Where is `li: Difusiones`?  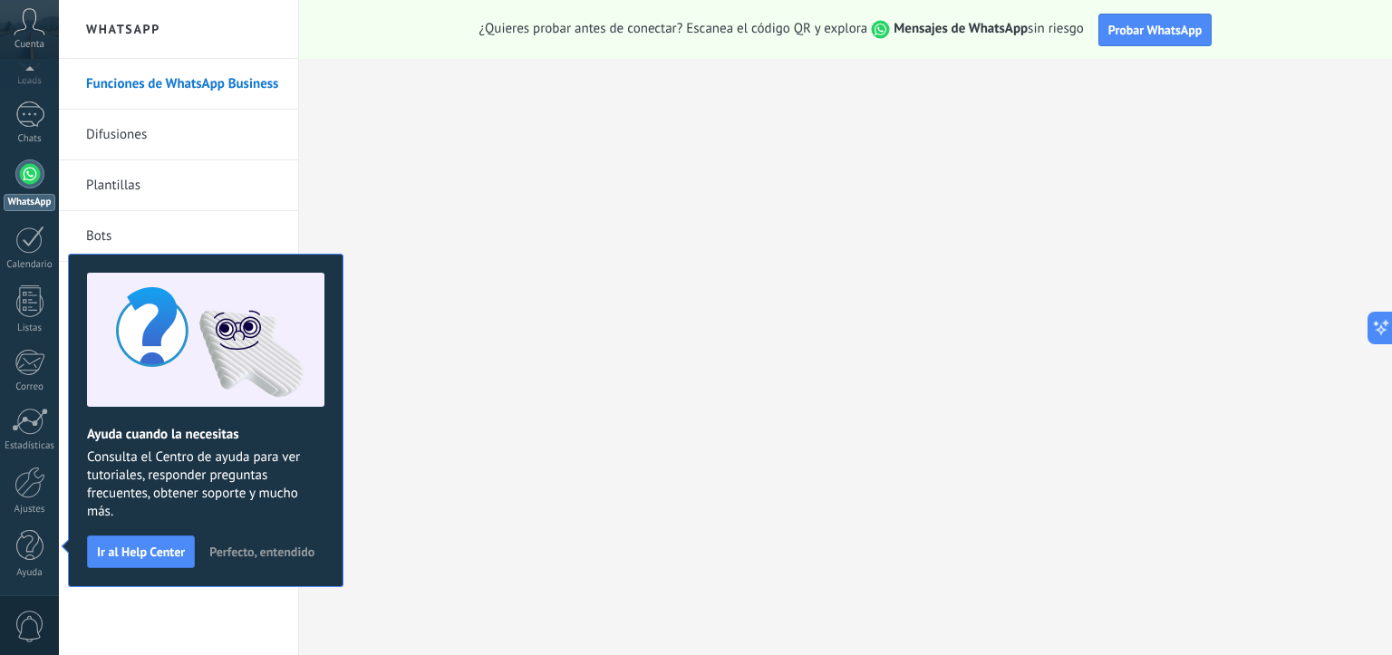 li: Difusiones is located at coordinates (178, 135).